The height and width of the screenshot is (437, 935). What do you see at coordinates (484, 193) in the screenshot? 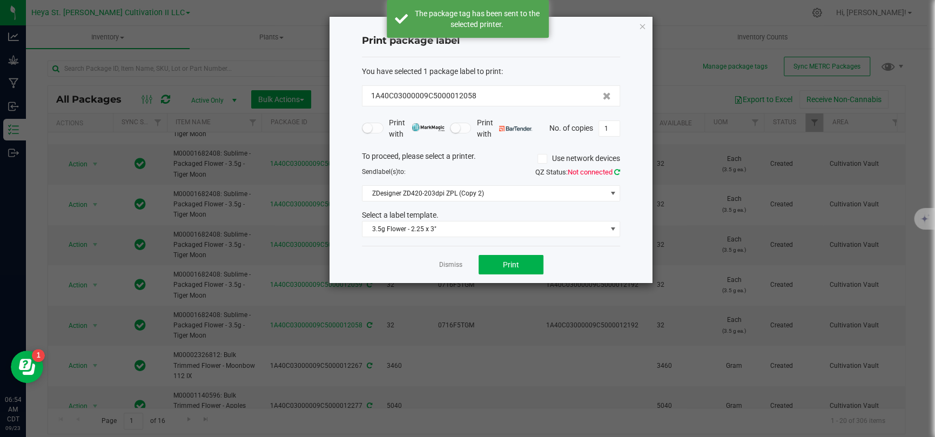
I see `span: ZDesigner ZD420-203dpi ZPL (Copy 2)` at bounding box center [484, 193].